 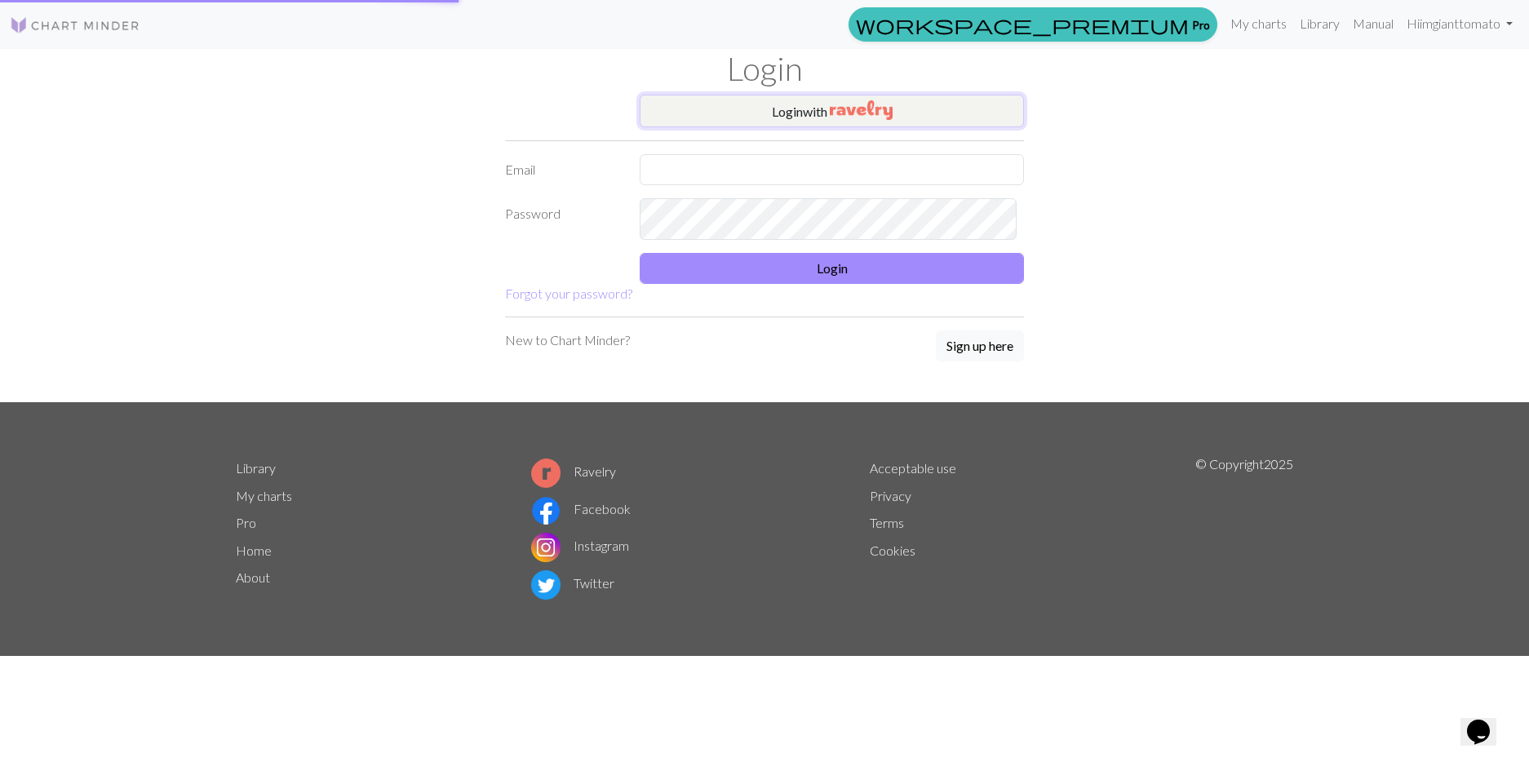 What do you see at coordinates (254, 550) in the screenshot?
I see `a: Home` at bounding box center [254, 550].